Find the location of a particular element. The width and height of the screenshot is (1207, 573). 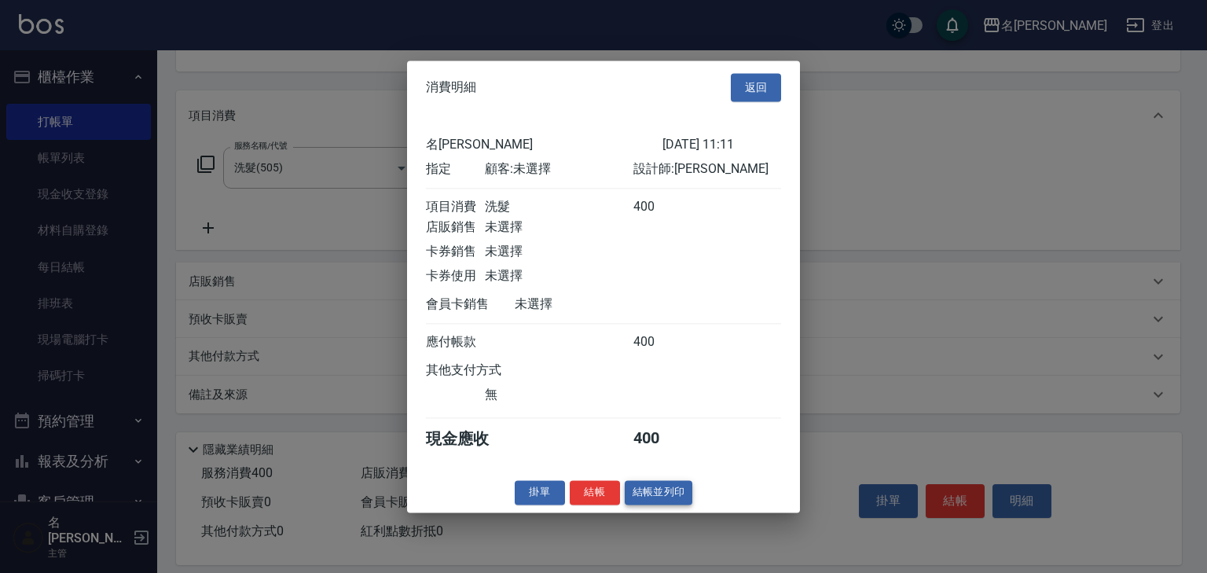

button: 返回 is located at coordinates (756, 87).